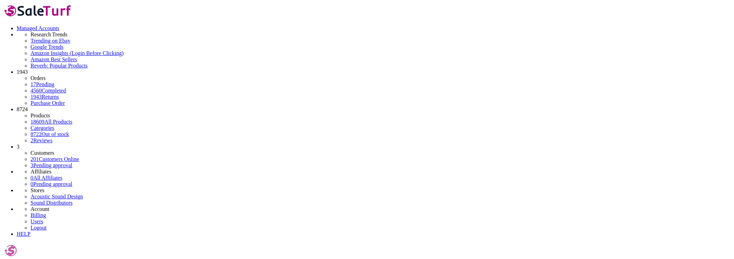 This screenshot has width=734, height=259. Describe the element at coordinates (381, 78) in the screenshot. I see `li: Orders` at that location.